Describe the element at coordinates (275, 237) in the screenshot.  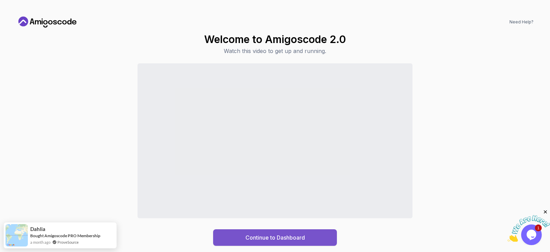
I see `button: Continue to Dashboard` at that location.